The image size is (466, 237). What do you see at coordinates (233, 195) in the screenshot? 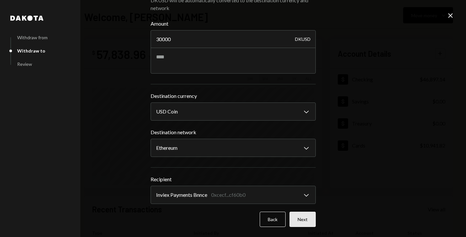
I see `button: Recipient` at bounding box center [233, 195].